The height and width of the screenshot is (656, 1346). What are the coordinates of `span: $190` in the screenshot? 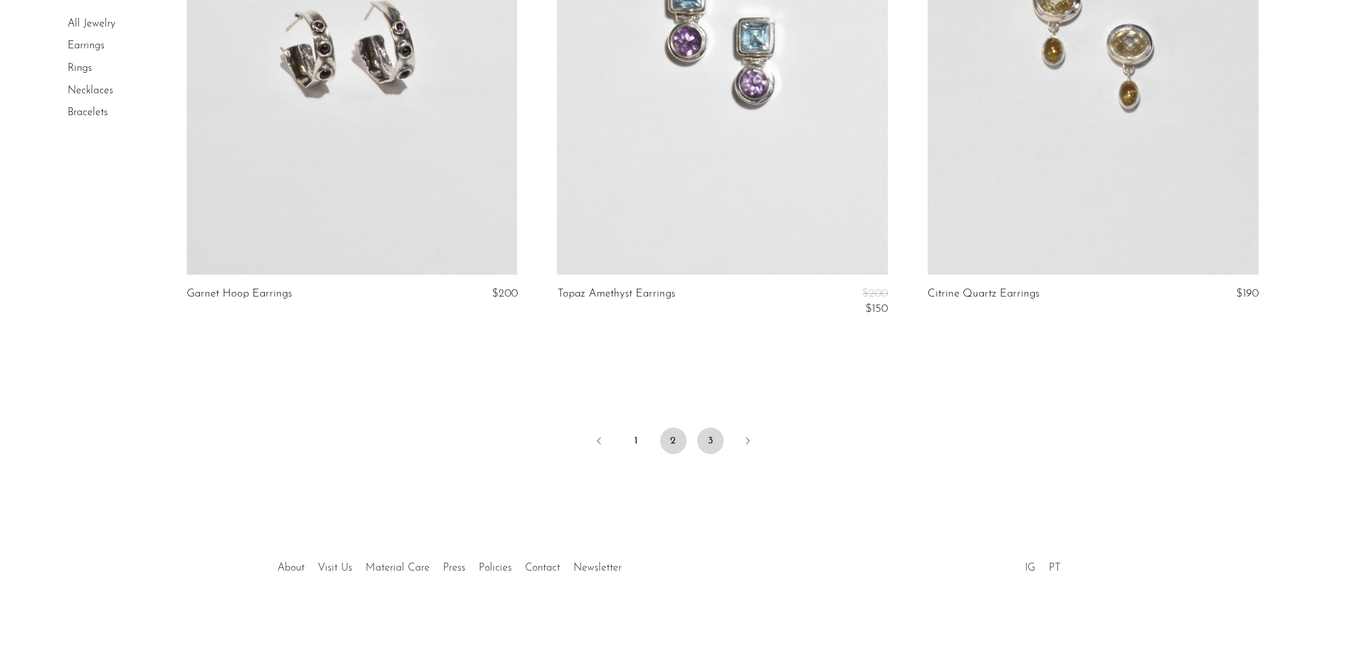 It's located at (1248, 293).